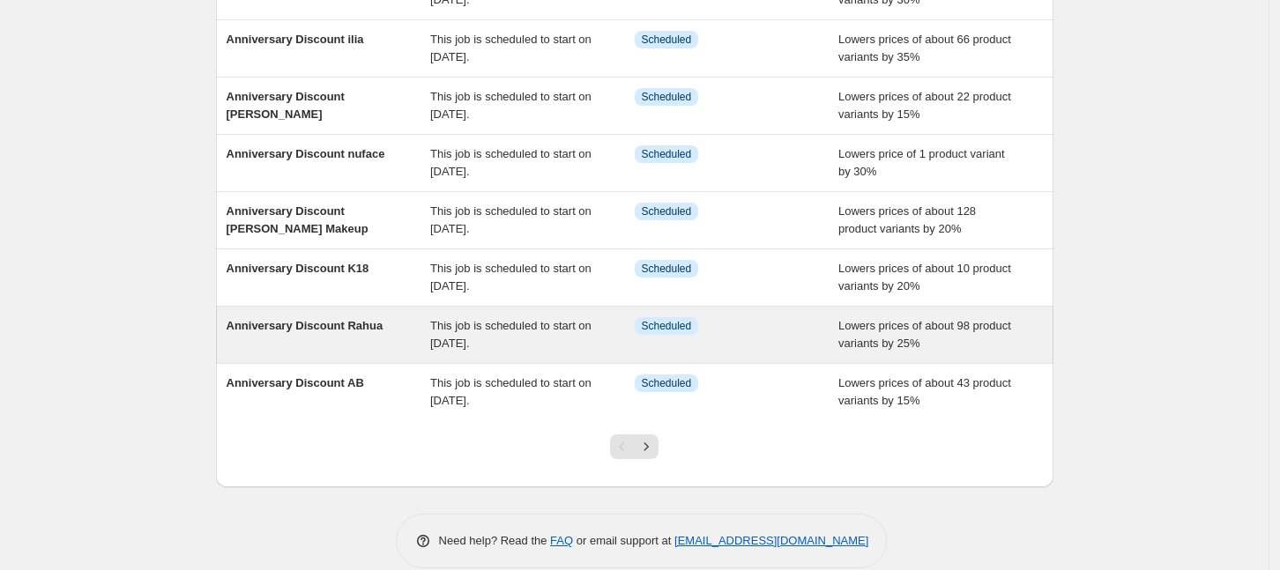  Describe the element at coordinates (495, 540) in the screenshot. I see `span: Need help? Read the` at that location.